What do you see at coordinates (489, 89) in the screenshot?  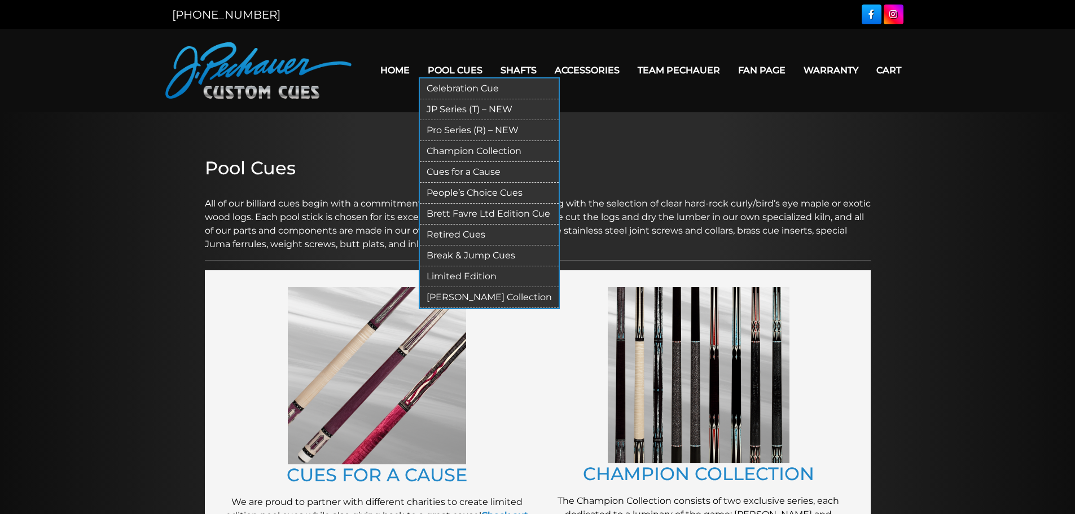 I see `a: Celebration Cue` at bounding box center [489, 89].